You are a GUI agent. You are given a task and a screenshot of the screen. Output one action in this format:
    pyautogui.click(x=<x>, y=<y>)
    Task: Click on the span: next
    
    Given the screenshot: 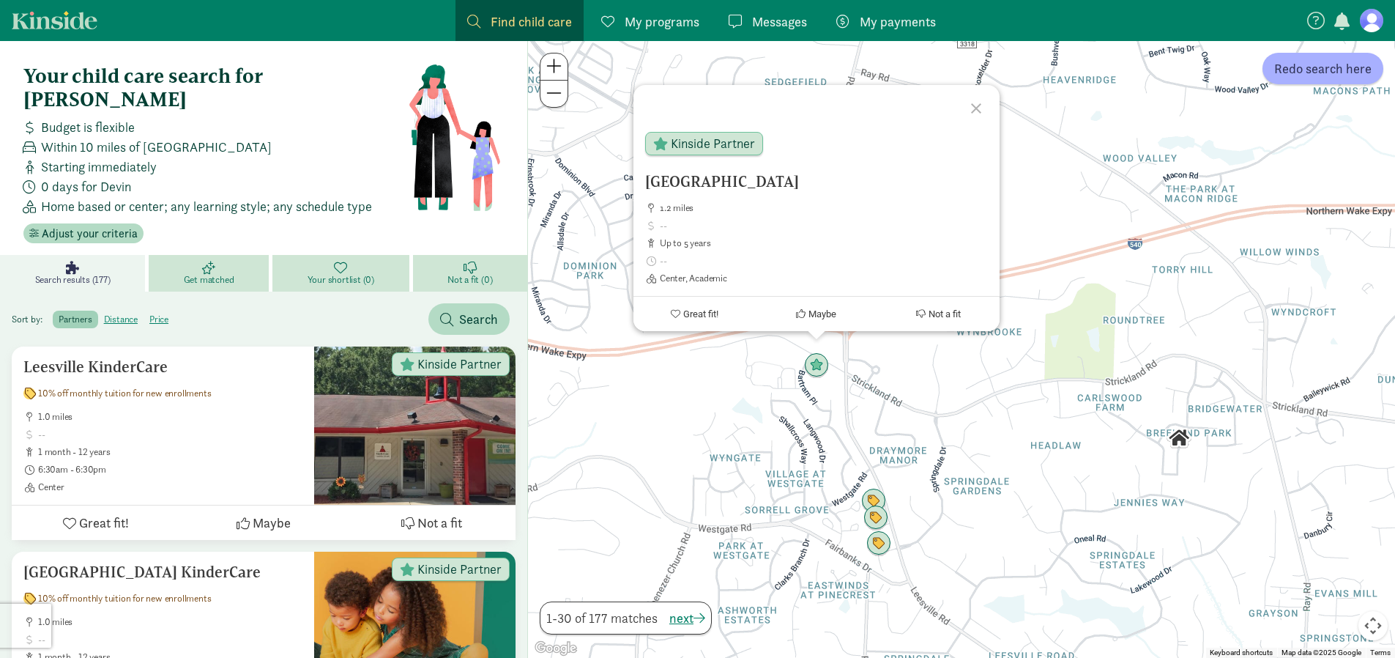 What is the action you would take?
    pyautogui.click(x=687, y=617)
    